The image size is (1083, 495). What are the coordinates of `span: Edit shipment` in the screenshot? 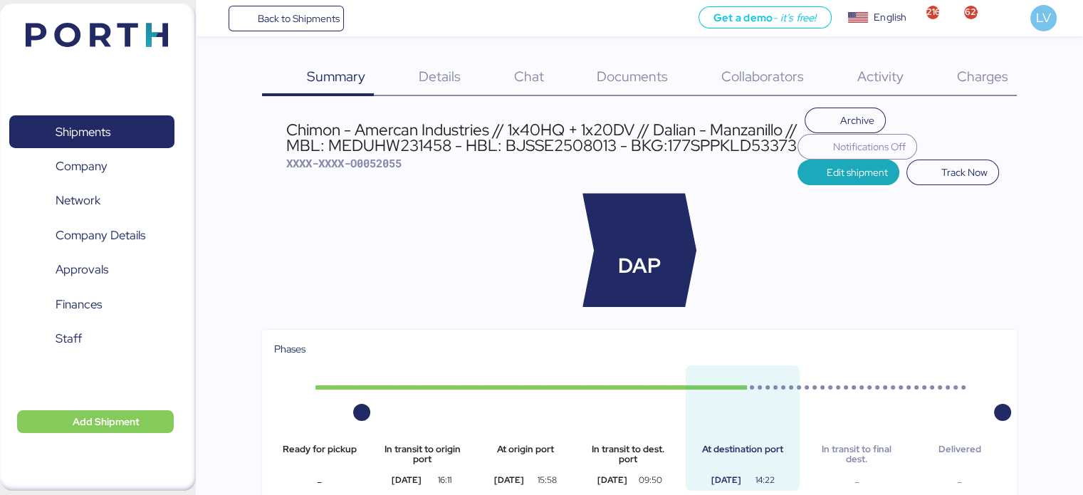 It's located at (857, 172).